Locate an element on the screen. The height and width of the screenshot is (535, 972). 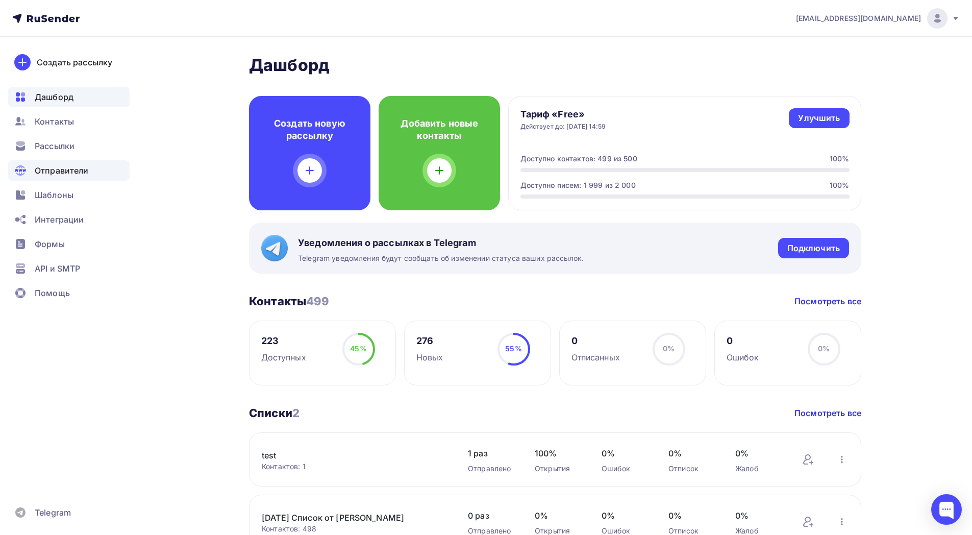
div: Доступных is located at coordinates (284, 357).